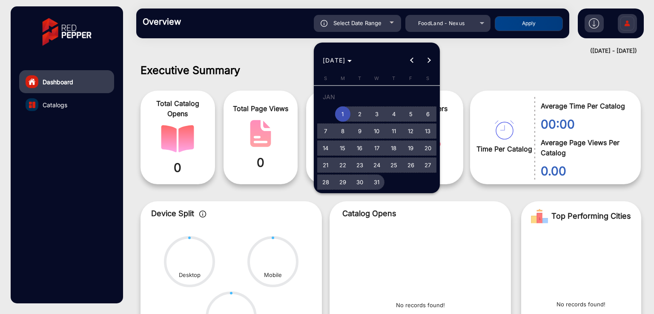 The image size is (654, 314). Describe the element at coordinates (428, 148) in the screenshot. I see `button: January 20, 2024` at that location.